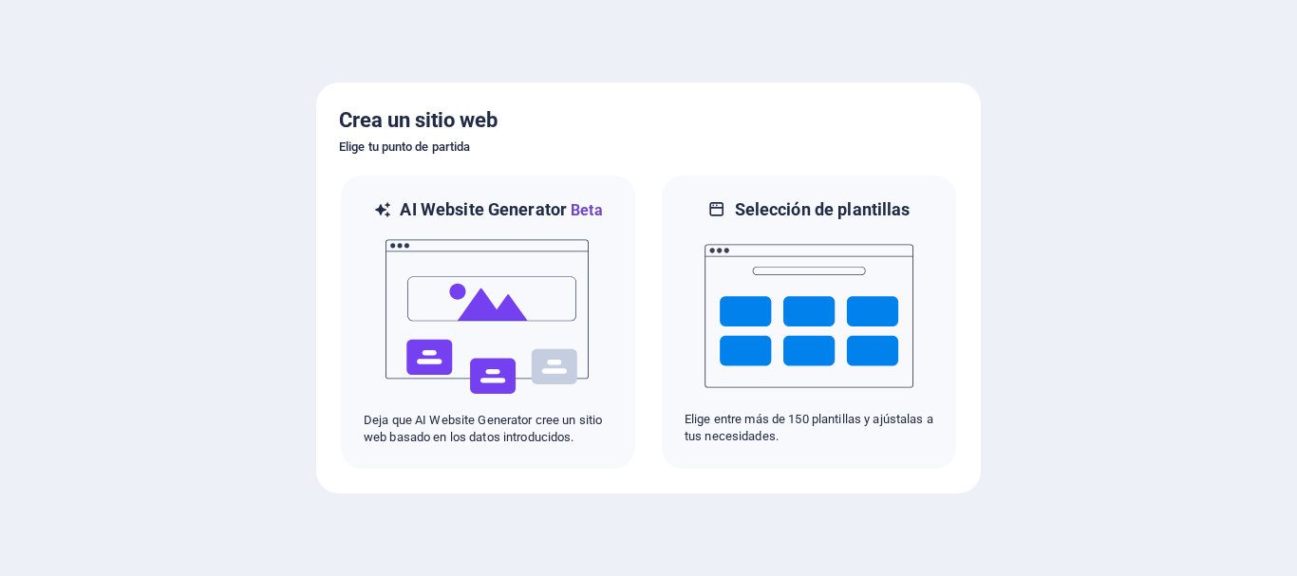  Describe the element at coordinates (488, 429) in the screenshot. I see `p: Deja que AI Website Generator cree un sitio web basado en los datos introducidos.` at that location.